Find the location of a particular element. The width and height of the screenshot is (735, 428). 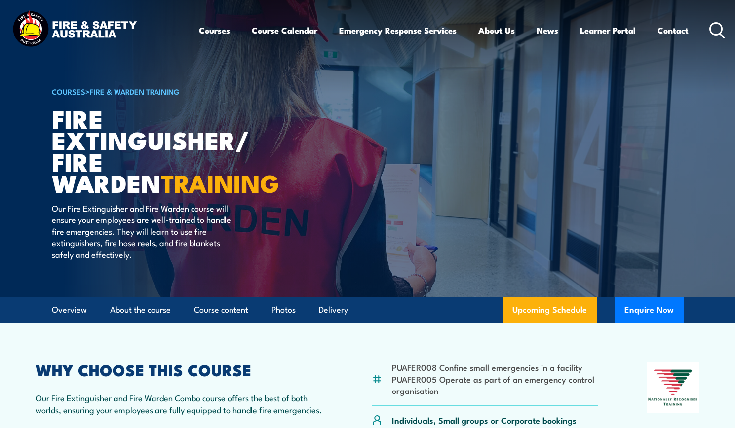

button: Enquire Now is located at coordinates (649, 310).